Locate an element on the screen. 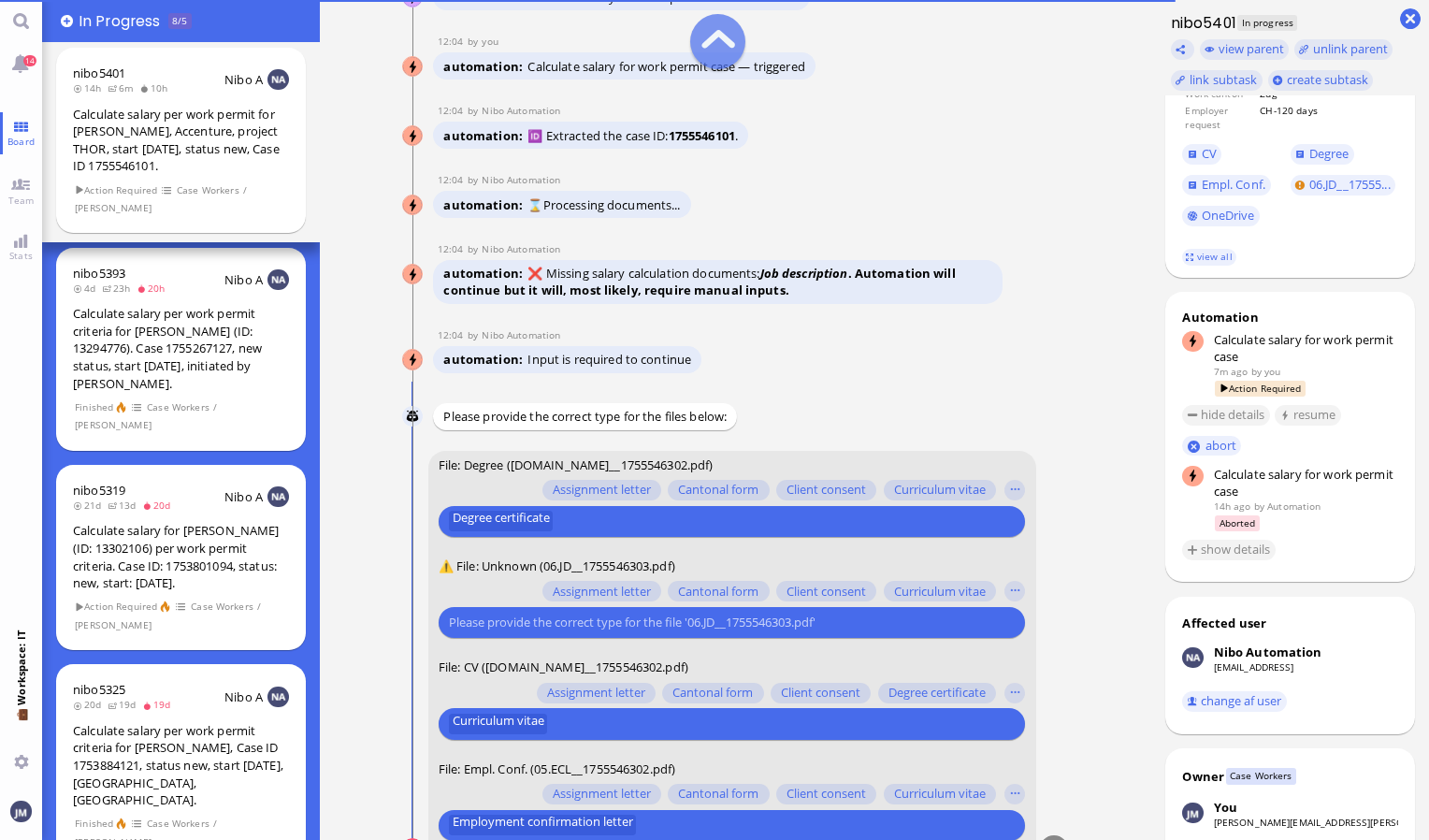 Image resolution: width=1429 pixels, height=840 pixels. button: Assignment letter is located at coordinates (602, 794).